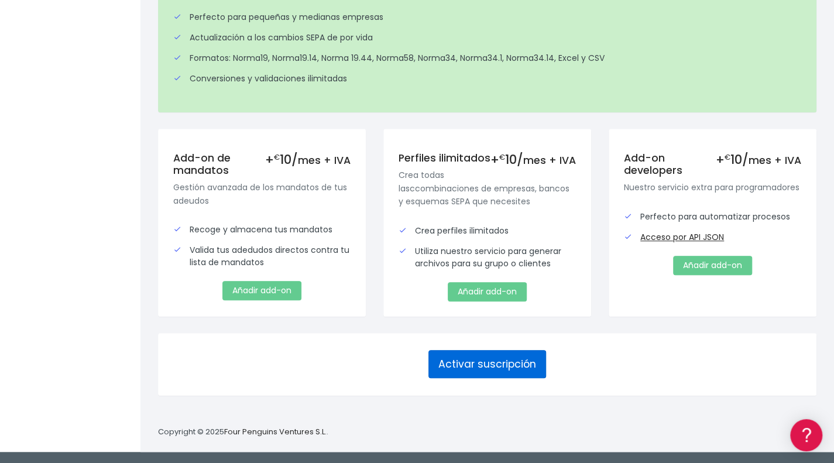 The image size is (834, 463). Describe the element at coordinates (117, 238) in the screenshot. I see `div: Facturación` at that location.